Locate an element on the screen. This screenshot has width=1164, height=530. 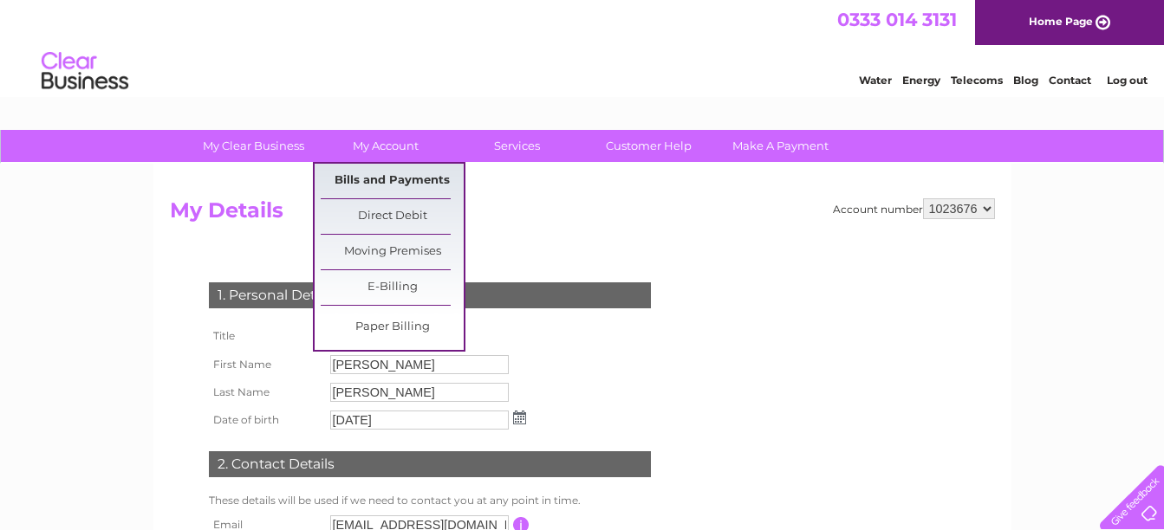
th: First Name is located at coordinates (265, 365).